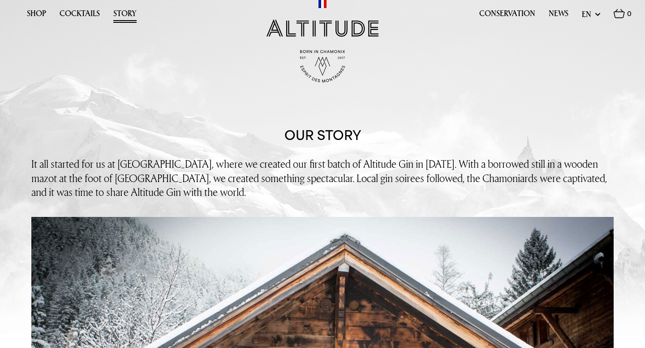  I want to click on a: Cocktails, so click(80, 16).